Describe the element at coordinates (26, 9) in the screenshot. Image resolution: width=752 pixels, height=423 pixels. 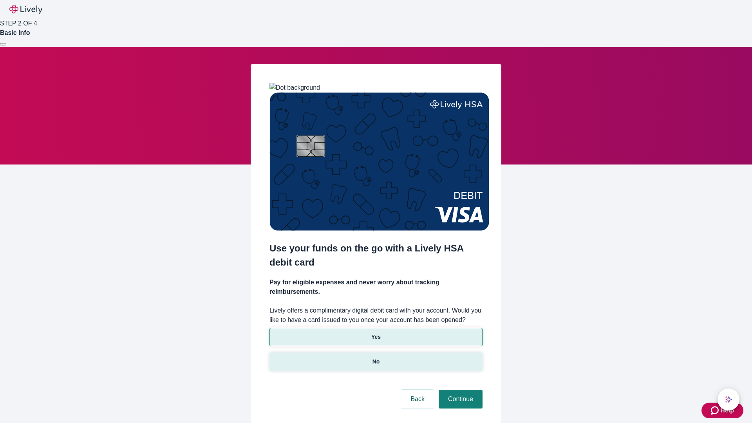
I see `img: Lively` at that location.